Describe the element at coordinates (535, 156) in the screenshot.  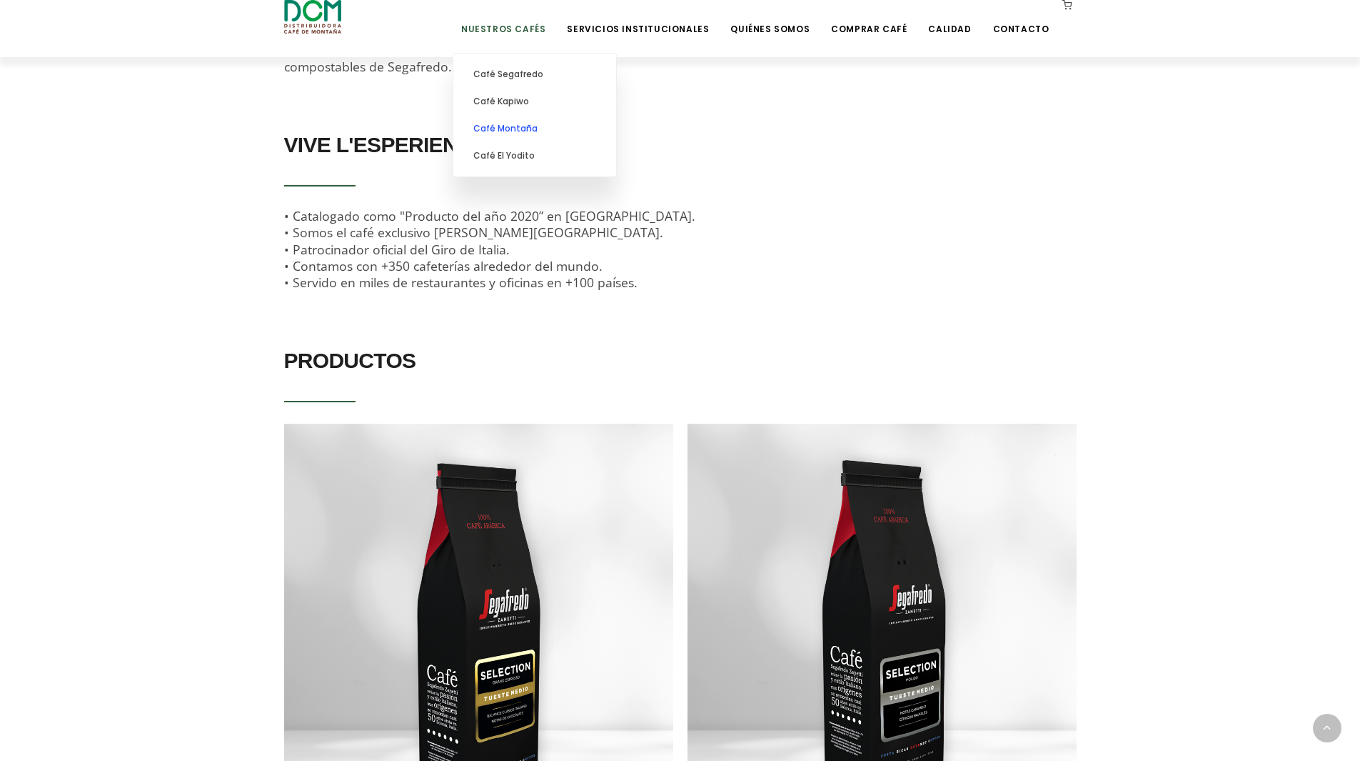
I see `a: Café El Yodito` at that location.